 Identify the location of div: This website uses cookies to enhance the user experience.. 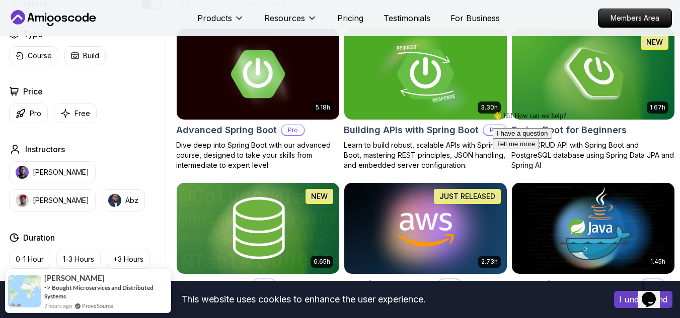
(303, 300).